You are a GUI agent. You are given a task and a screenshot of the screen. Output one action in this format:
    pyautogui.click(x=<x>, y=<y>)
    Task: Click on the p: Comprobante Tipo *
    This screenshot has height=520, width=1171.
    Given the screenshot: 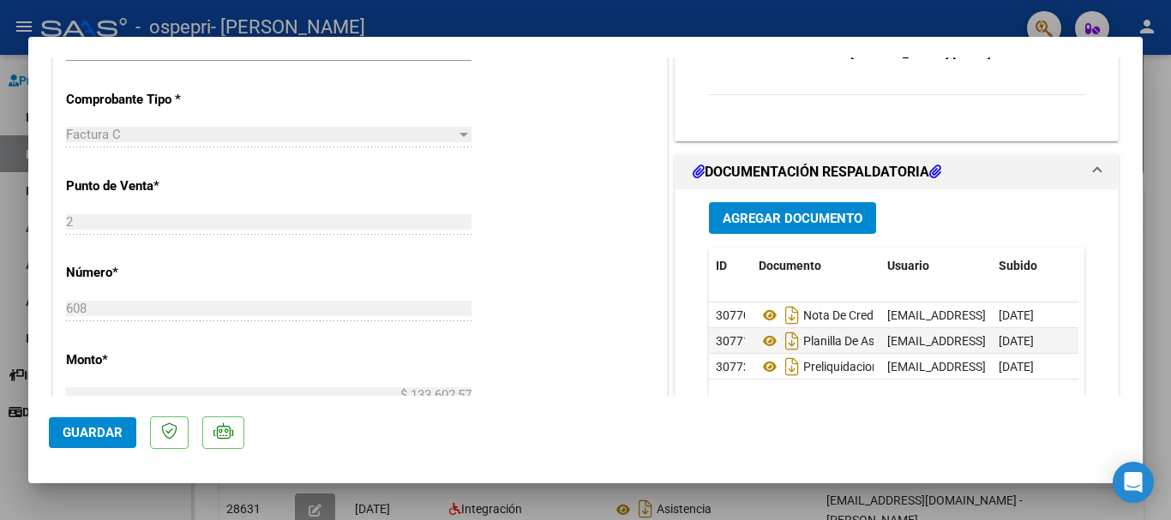 What is the action you would take?
    pyautogui.click(x=154, y=99)
    